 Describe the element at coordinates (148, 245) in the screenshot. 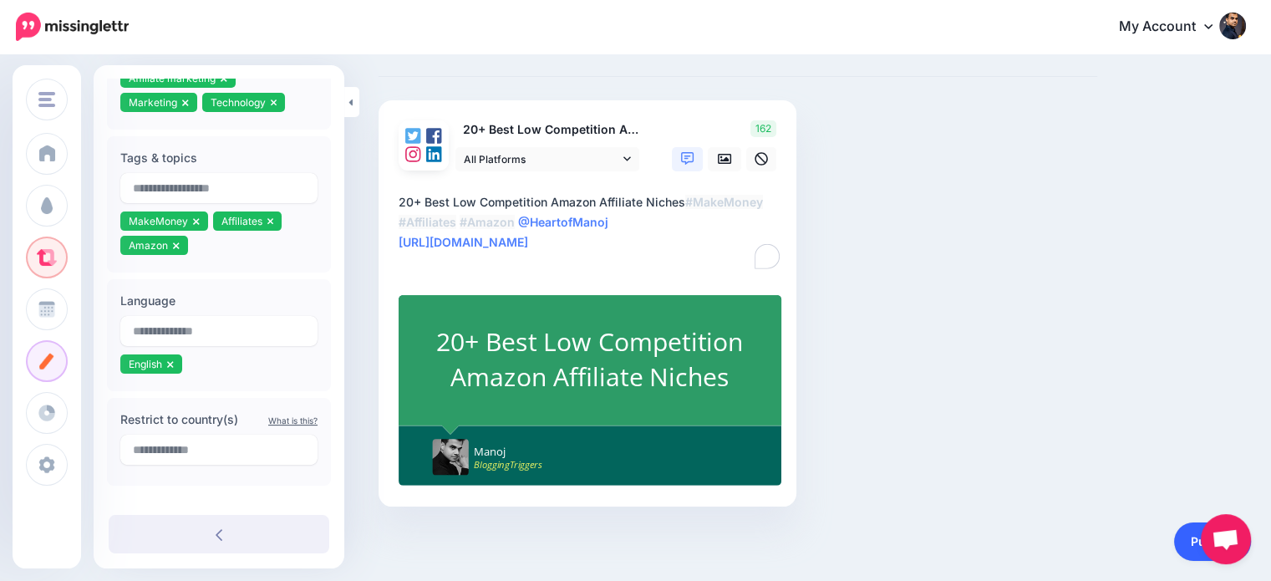

I see `span: Amazon` at that location.